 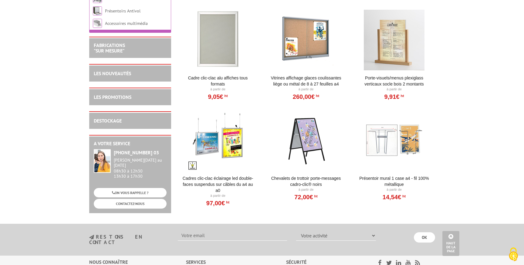 I want to click on a: Porte-Visuels/Menus Plexiglass Verticaux Socle Bois 2 Montants, so click(x=394, y=81).